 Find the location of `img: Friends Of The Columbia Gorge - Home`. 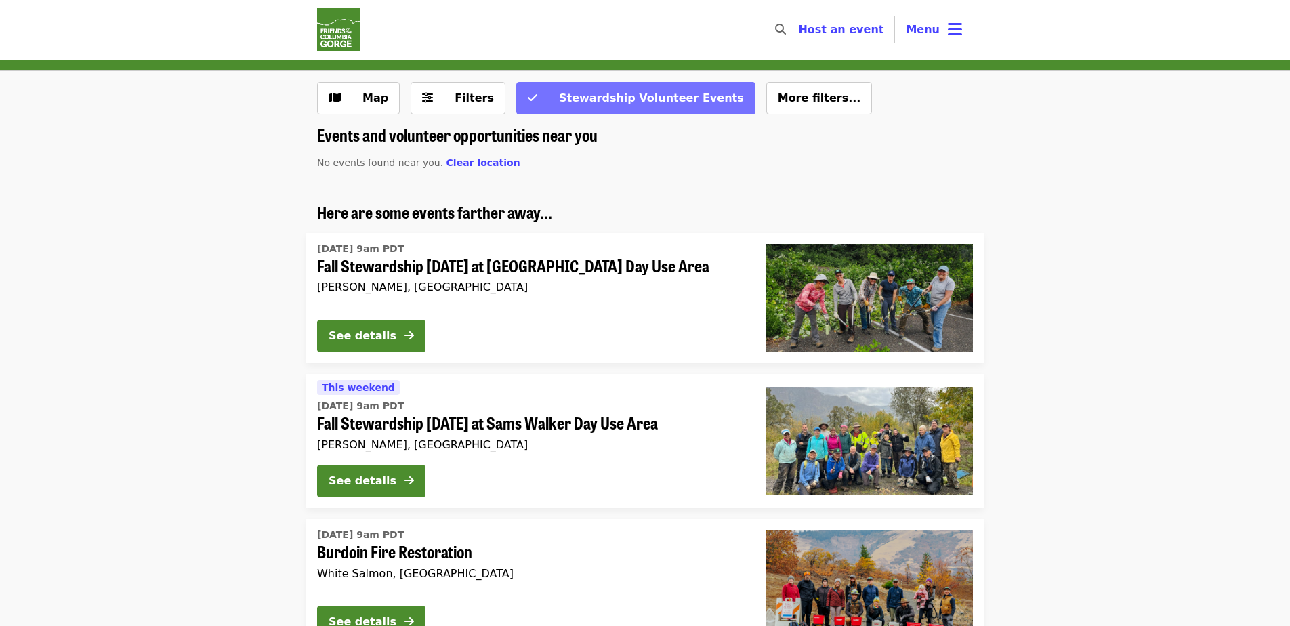

img: Friends Of The Columbia Gorge - Home is located at coordinates (339, 30).